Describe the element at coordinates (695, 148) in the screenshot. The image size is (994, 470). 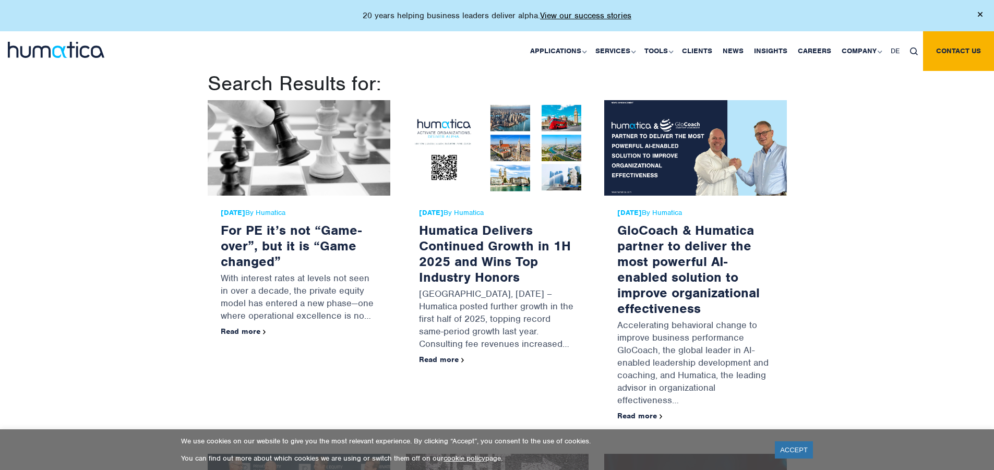
I see `img: GloCoach & Humatica partner to deliver the most powerful AI-enabled solution to improve organizat...` at that location.